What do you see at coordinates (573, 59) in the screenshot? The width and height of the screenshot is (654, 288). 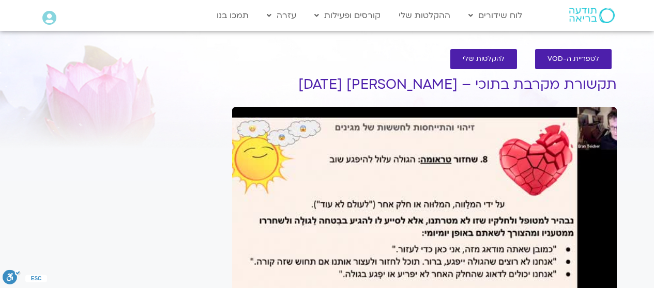 I see `span: לספריית ה-VOD` at bounding box center [573, 59].